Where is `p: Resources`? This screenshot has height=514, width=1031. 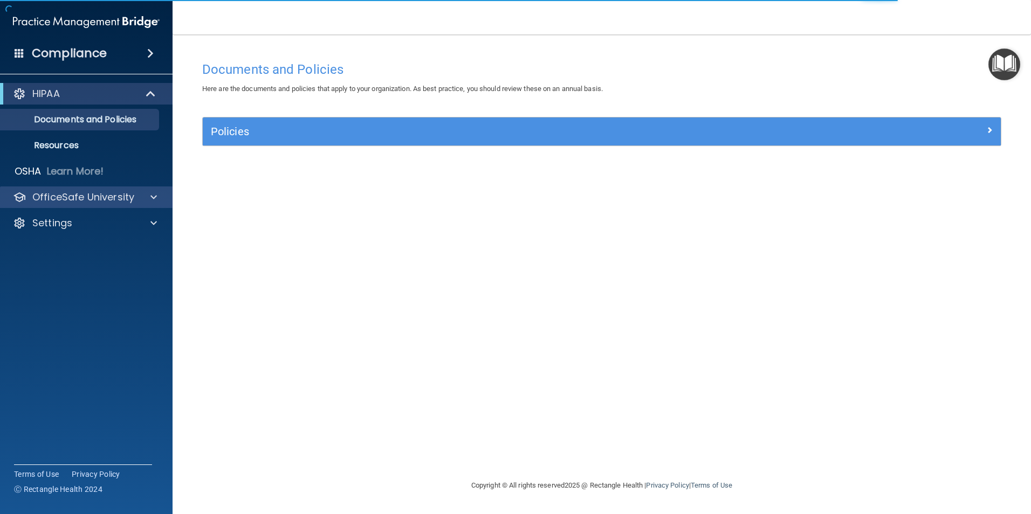 p: Resources is located at coordinates (80, 146).